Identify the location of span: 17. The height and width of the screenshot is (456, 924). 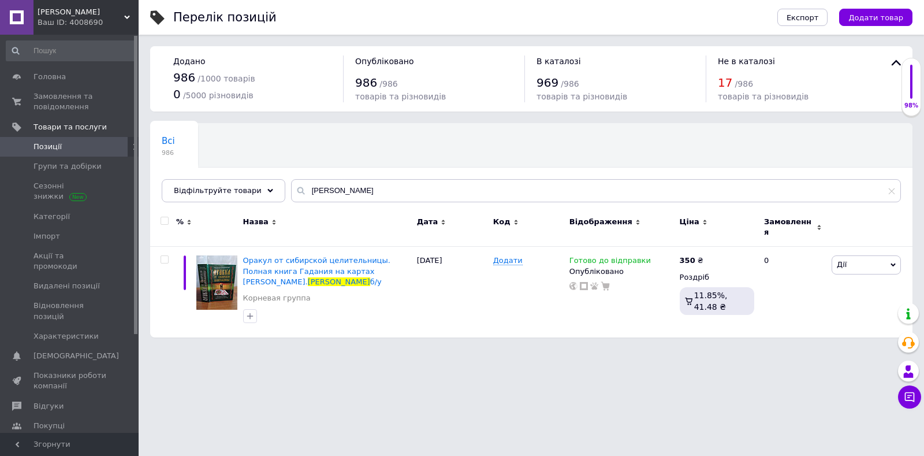
(725, 83).